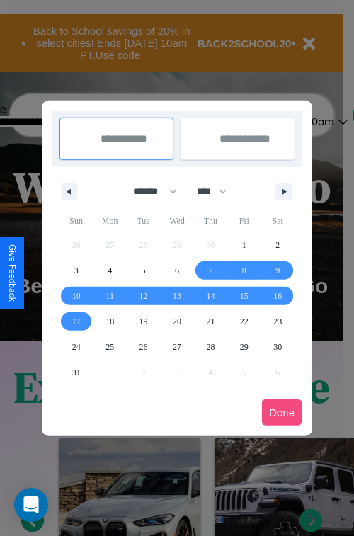 This screenshot has height=536, width=354. Describe the element at coordinates (244, 296) in the screenshot. I see `span: 15` at that location.